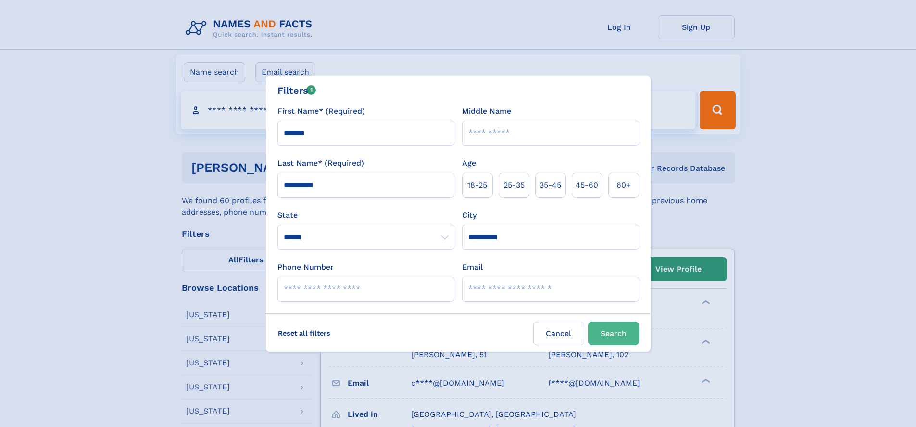 This screenshot has height=427, width=916. I want to click on label: State, so click(366, 215).